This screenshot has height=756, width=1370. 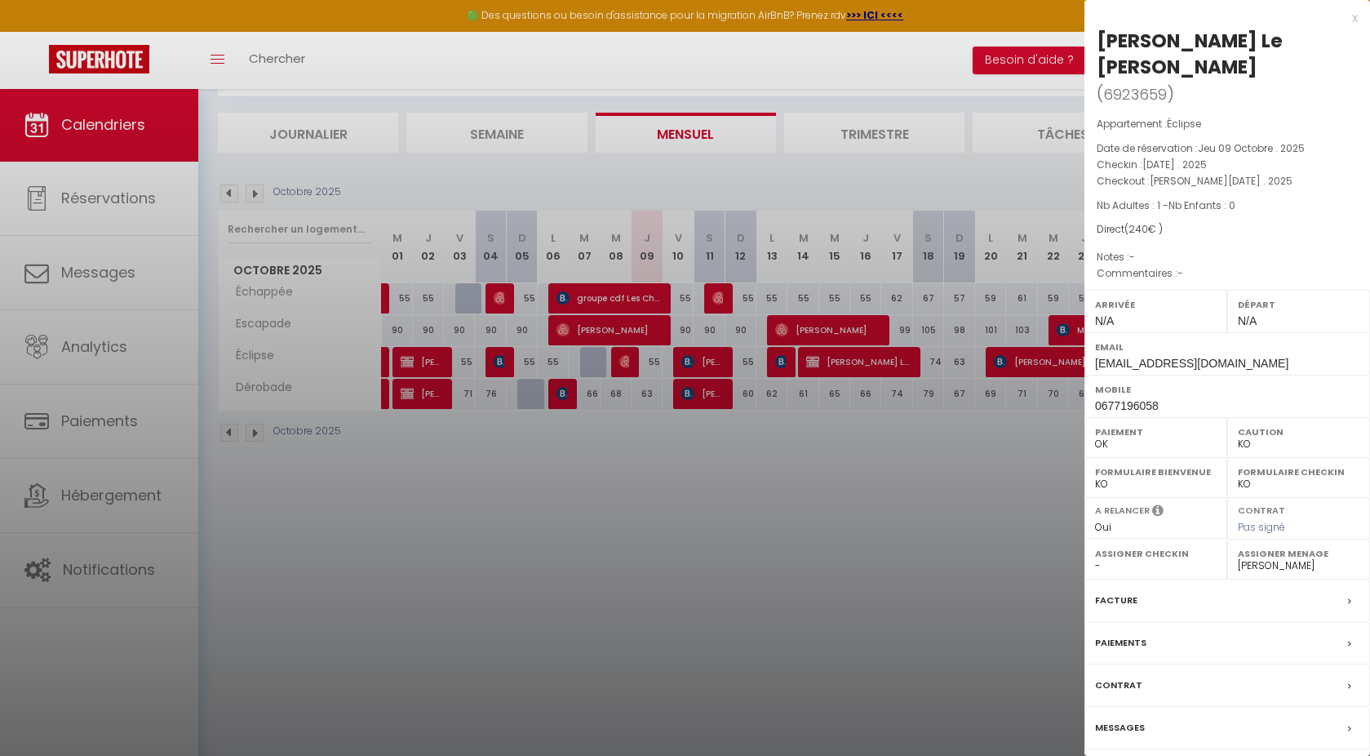 I want to click on p: Checkout :, so click(x=1227, y=181).